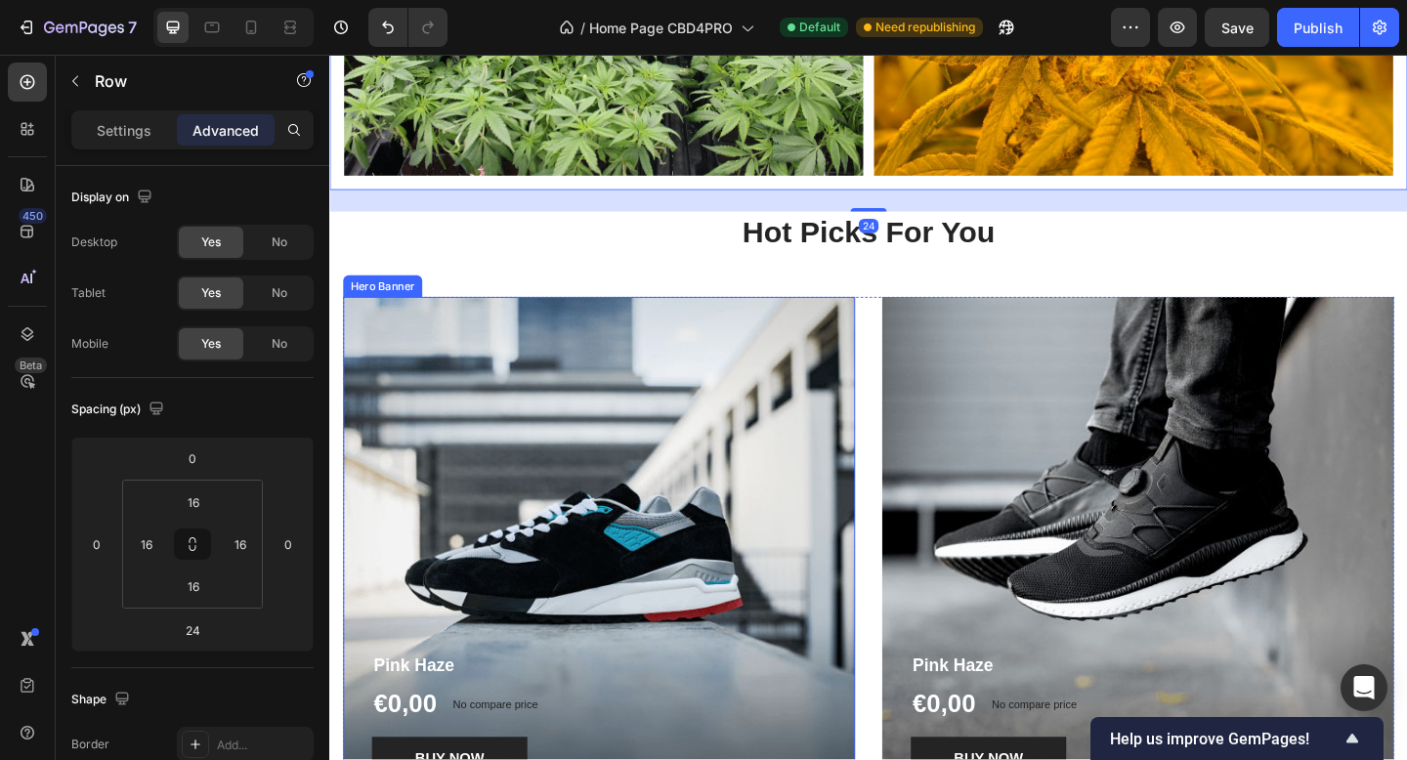 The height and width of the screenshot is (760, 1407). Describe the element at coordinates (178, 81) in the screenshot. I see `p: Row` at that location.